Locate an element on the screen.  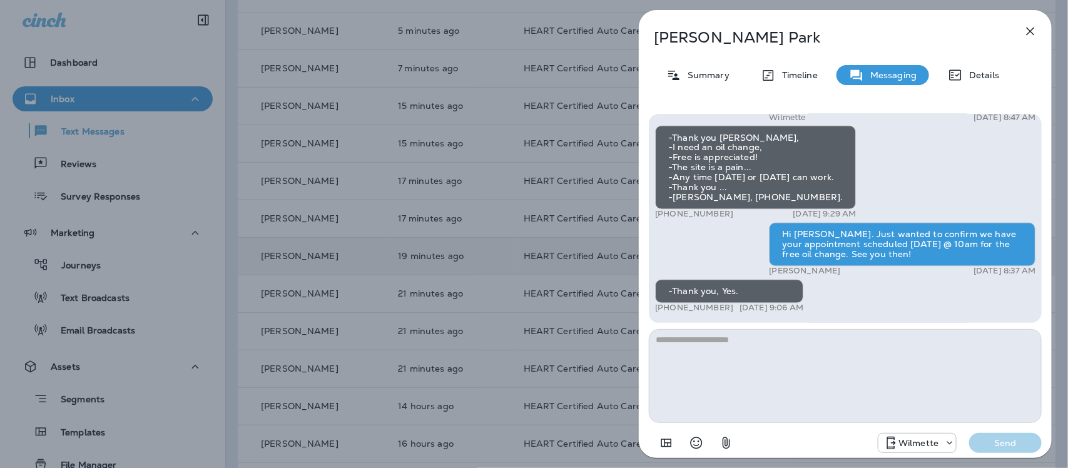
button: Add in a premade template is located at coordinates (666, 443).